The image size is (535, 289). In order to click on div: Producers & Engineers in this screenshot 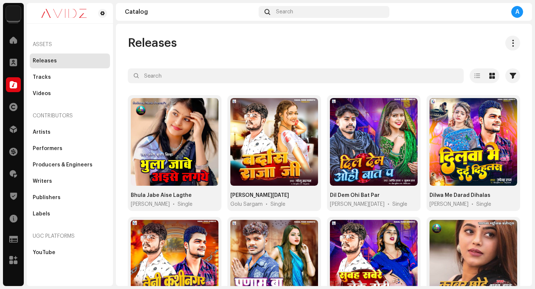, I will do `click(62, 165)`.